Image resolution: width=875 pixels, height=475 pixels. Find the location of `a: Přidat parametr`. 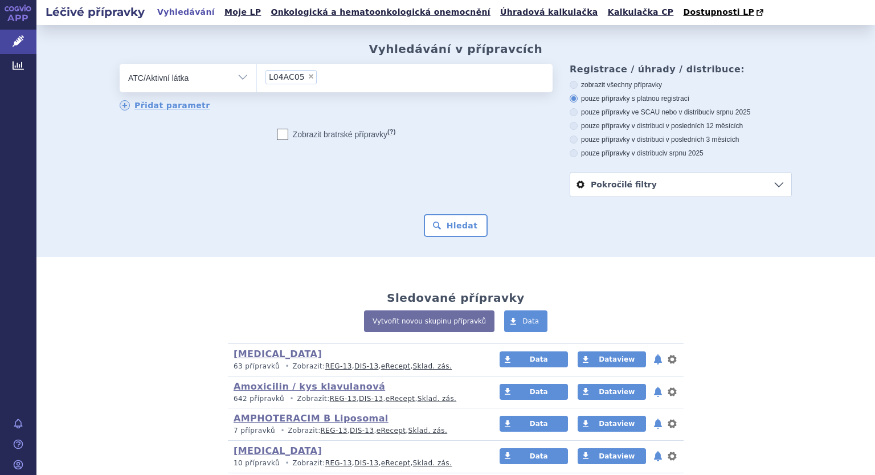

a: Přidat parametr is located at coordinates (165, 105).